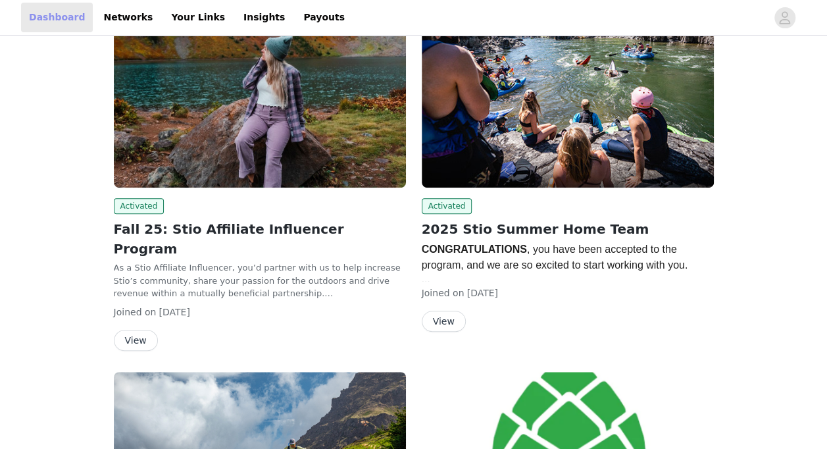 This screenshot has height=449, width=827. Describe the element at coordinates (555, 257) in the screenshot. I see `span: , you have been accepted to the program, and we are so excited to start working with you.` at that location.